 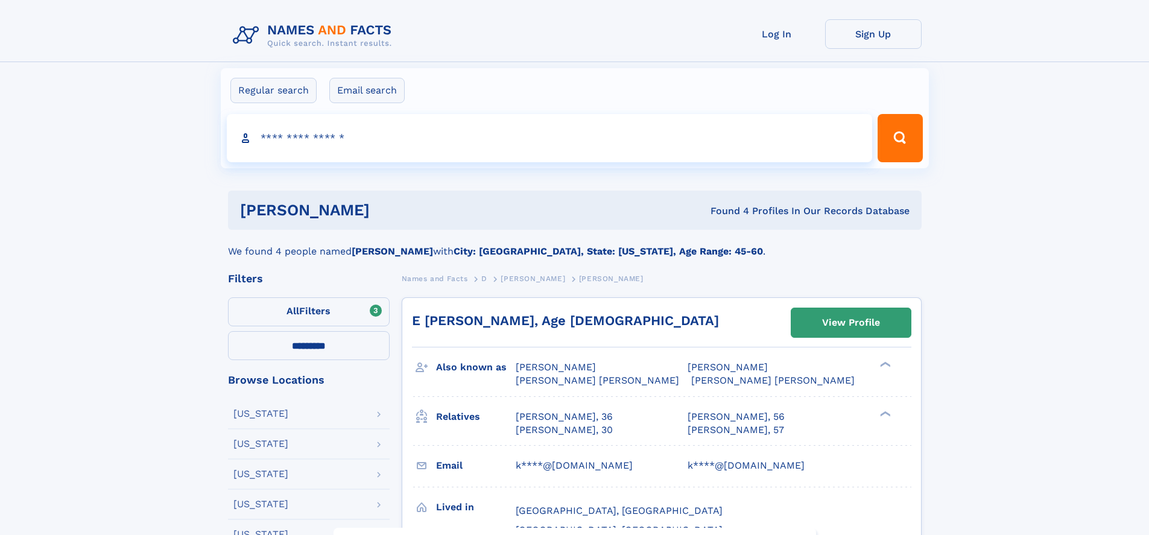 I want to click on div: We found 4 people named with ., so click(x=575, y=244).